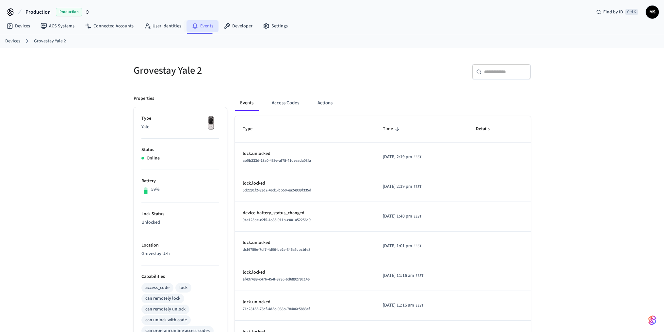  What do you see at coordinates (325, 103) in the screenshot?
I see `button: Actions` at bounding box center [325, 103].